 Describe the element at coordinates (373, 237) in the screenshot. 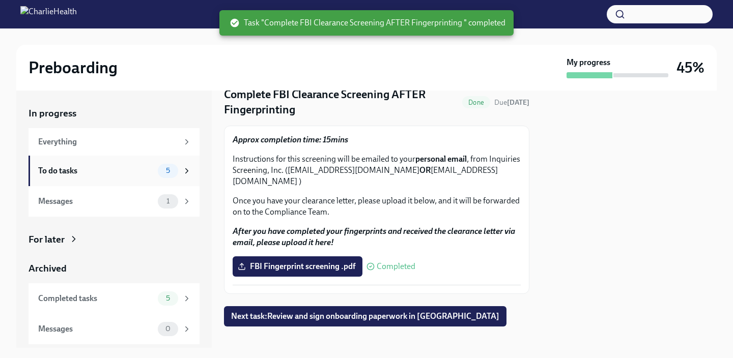

I see `strong: After you have completed your fingerprints and received the clearance letter via email, please up...` at that location.